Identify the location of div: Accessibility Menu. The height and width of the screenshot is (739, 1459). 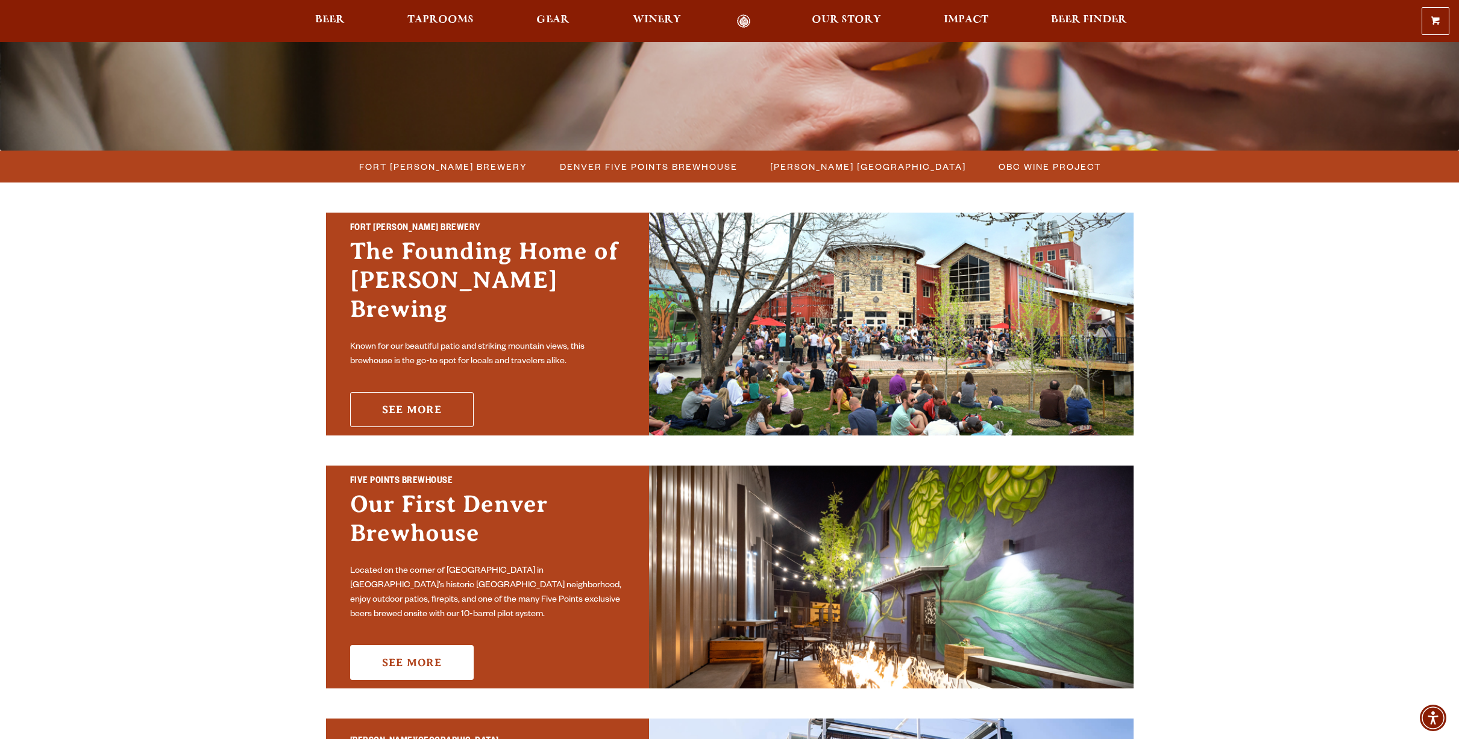
(1433, 718).